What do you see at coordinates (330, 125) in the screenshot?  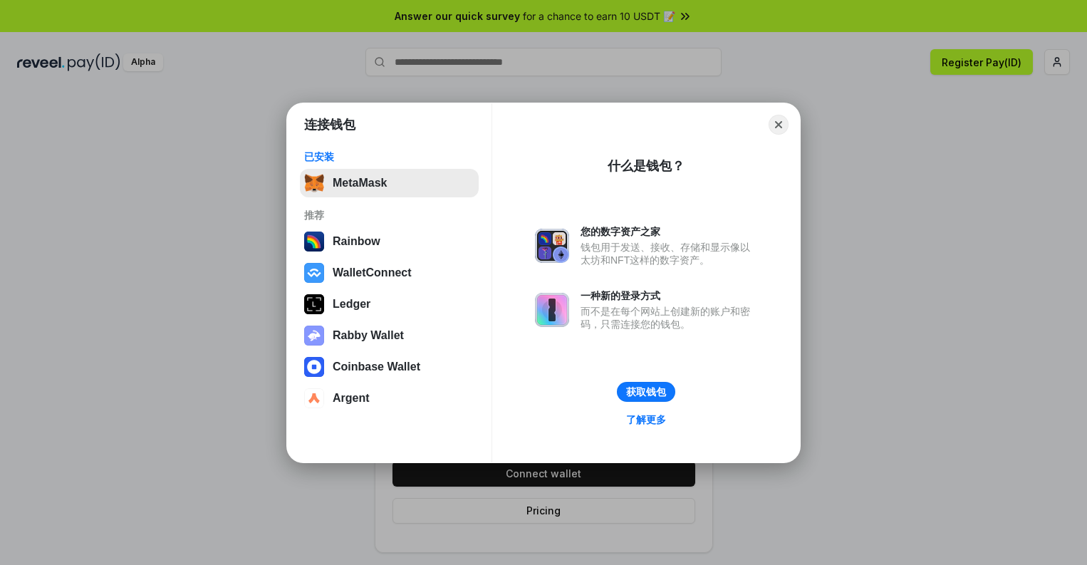 I see `h1: 连接钱包` at bounding box center [330, 125].